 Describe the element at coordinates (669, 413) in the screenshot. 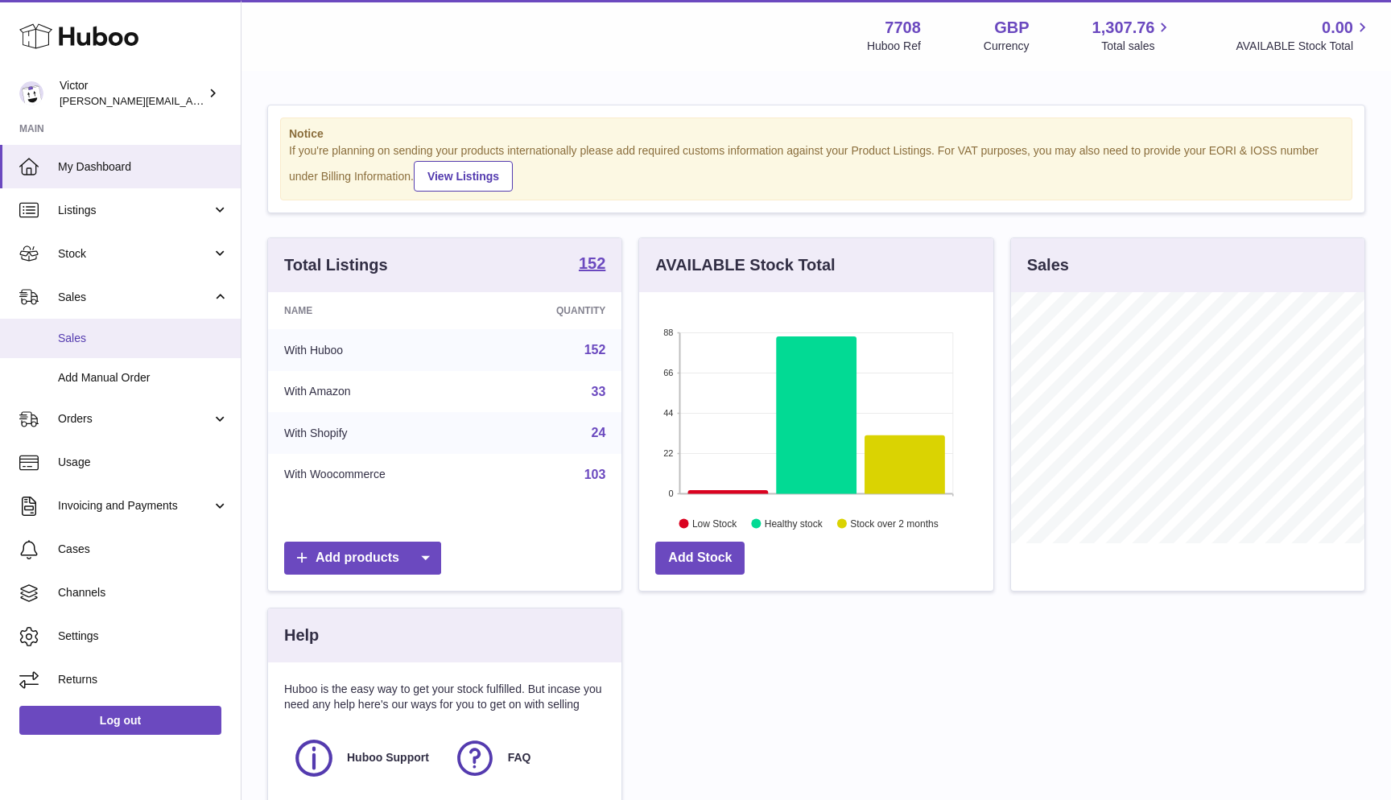

I see `text: 44` at that location.